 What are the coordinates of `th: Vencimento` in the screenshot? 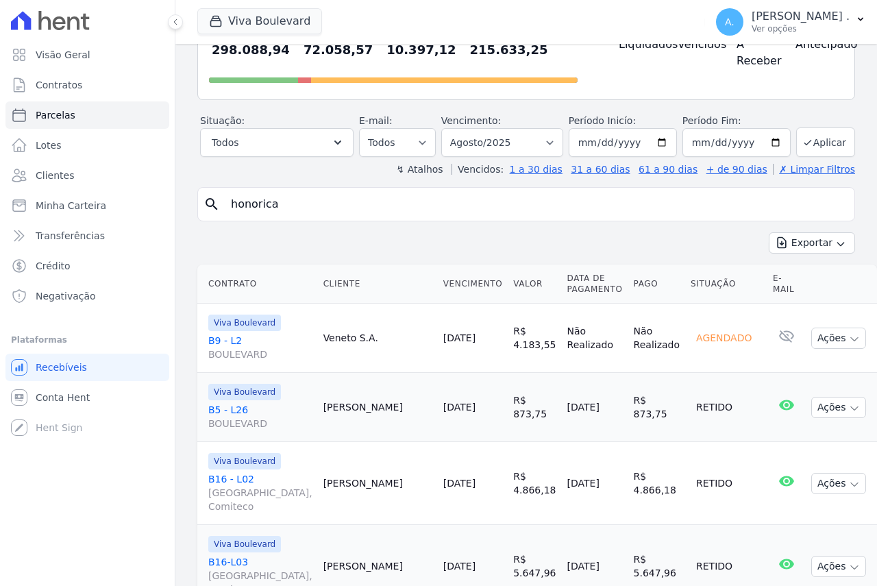 It's located at (473, 284).